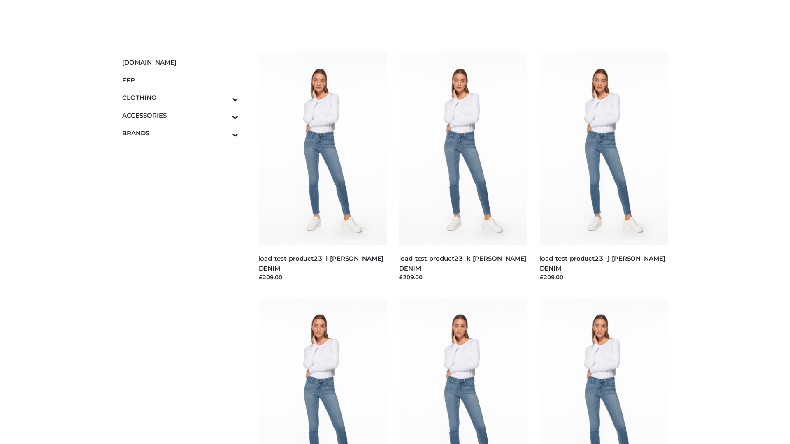  Describe the element at coordinates (180, 80) in the screenshot. I see `a: FFP` at that location.